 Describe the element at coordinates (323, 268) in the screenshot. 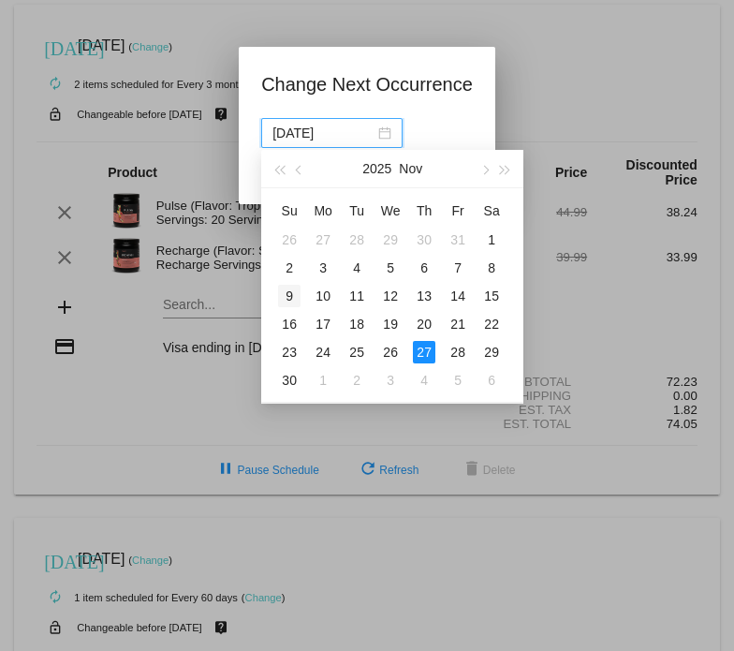

I see `td: 11/3/2025` at that location.